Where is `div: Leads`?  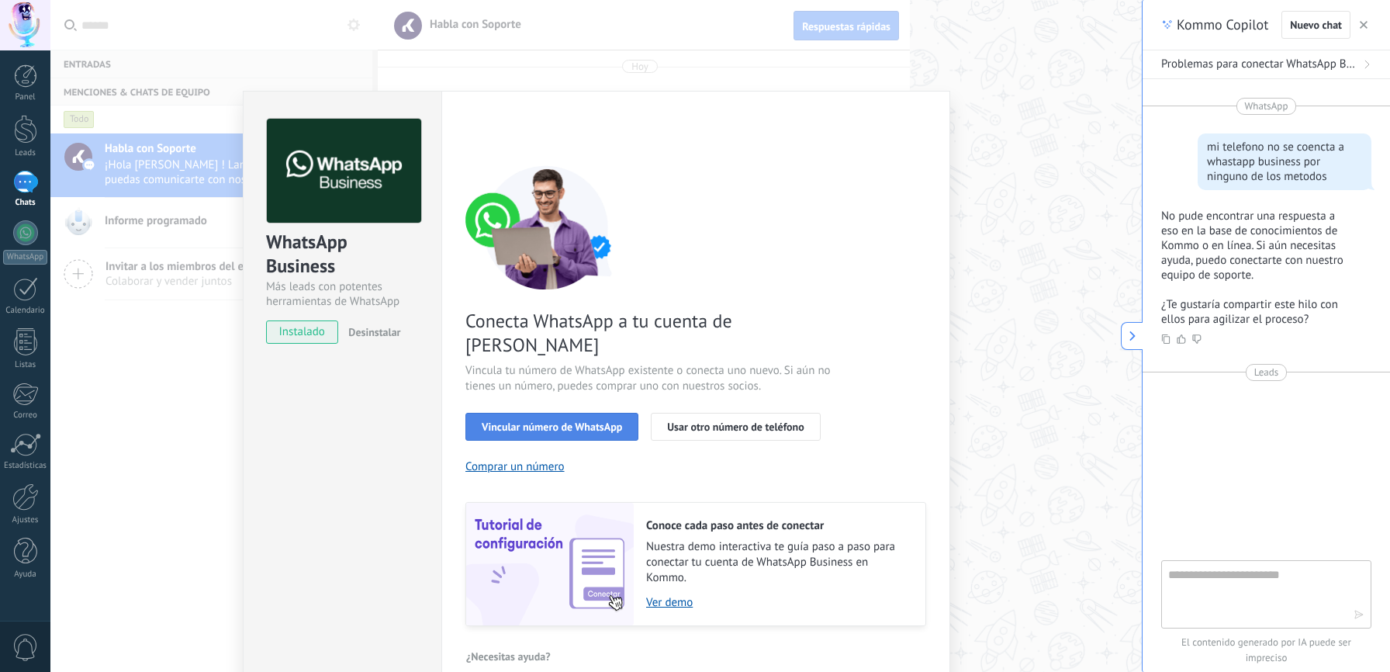 div: Leads is located at coordinates (26, 153).